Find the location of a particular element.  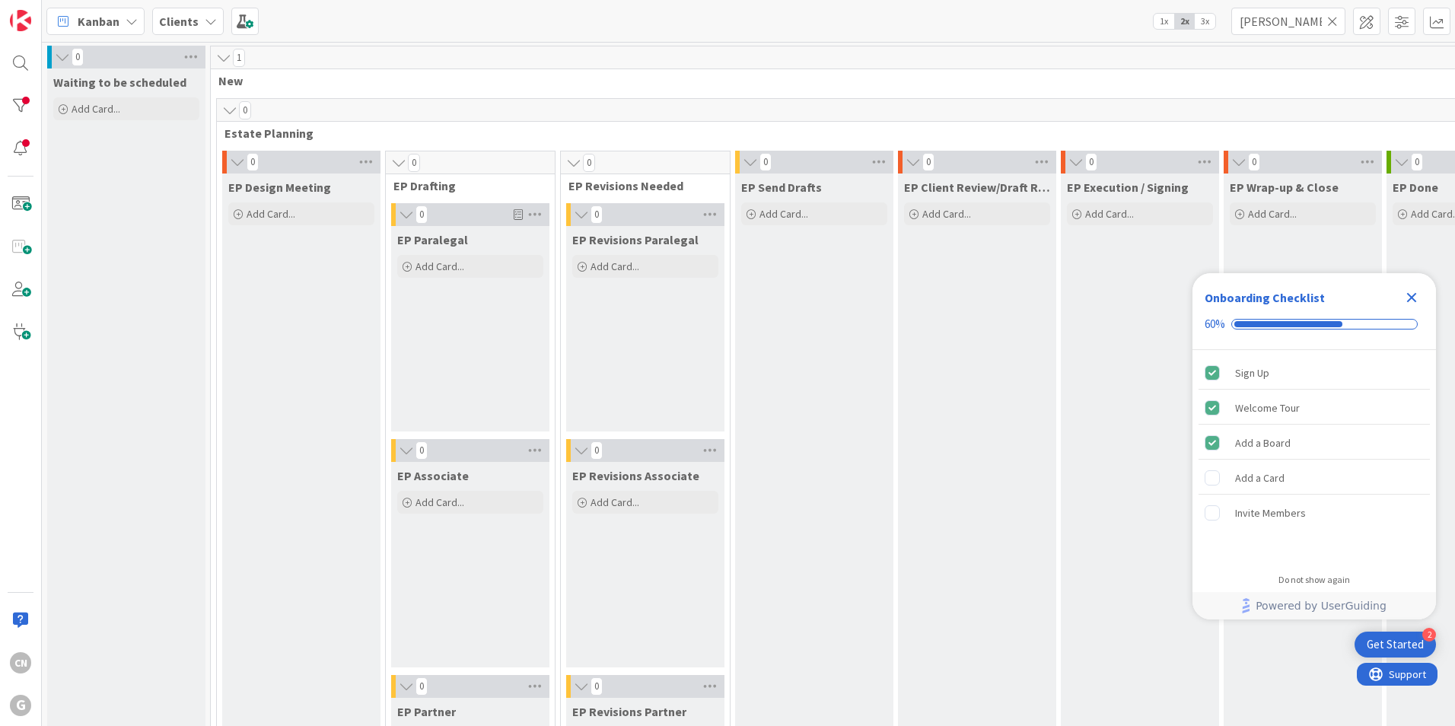

span: EP Design Meeting is located at coordinates (279, 187).